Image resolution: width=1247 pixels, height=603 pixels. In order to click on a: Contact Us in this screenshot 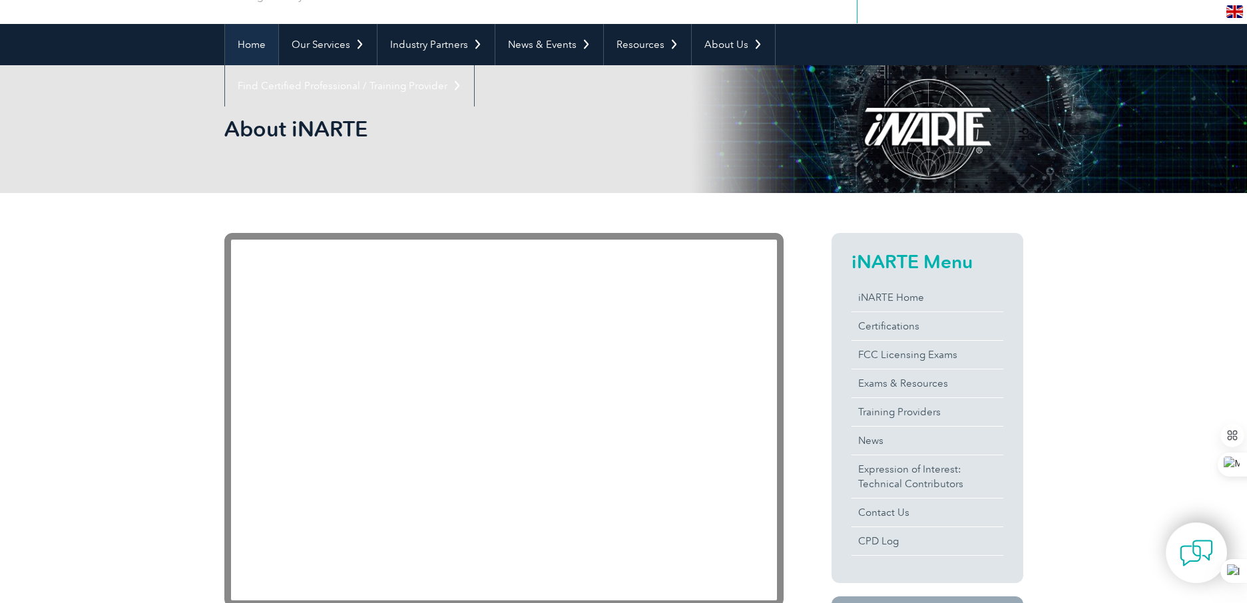, I will do `click(928, 513)`.